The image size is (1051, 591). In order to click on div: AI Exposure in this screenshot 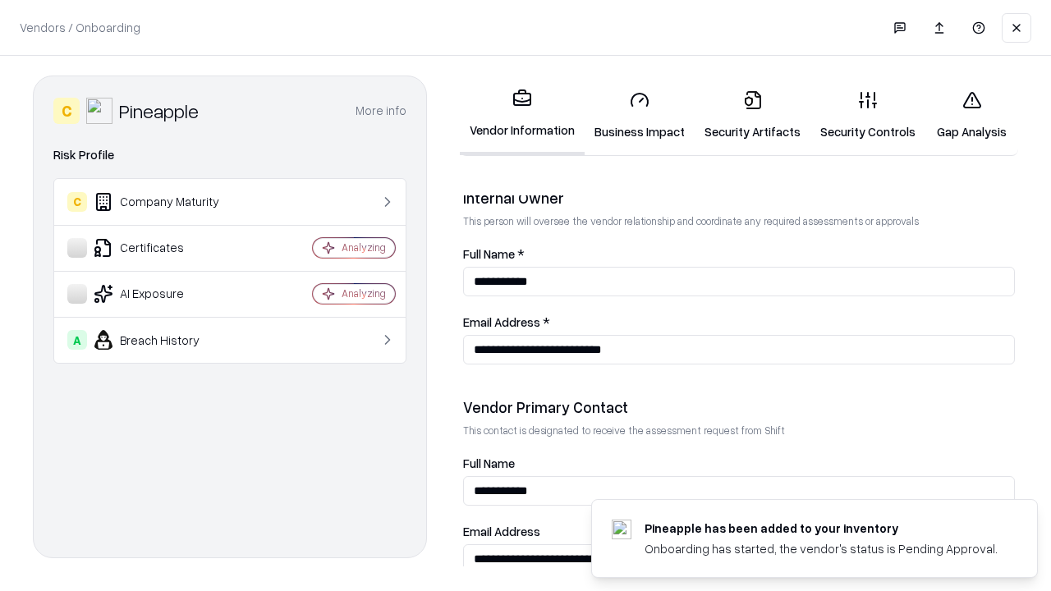, I will do `click(165, 294)`.